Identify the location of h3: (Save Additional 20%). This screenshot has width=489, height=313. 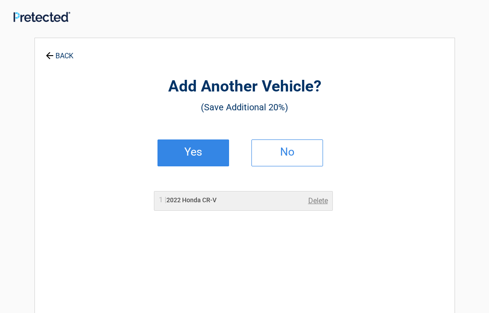
(245, 107).